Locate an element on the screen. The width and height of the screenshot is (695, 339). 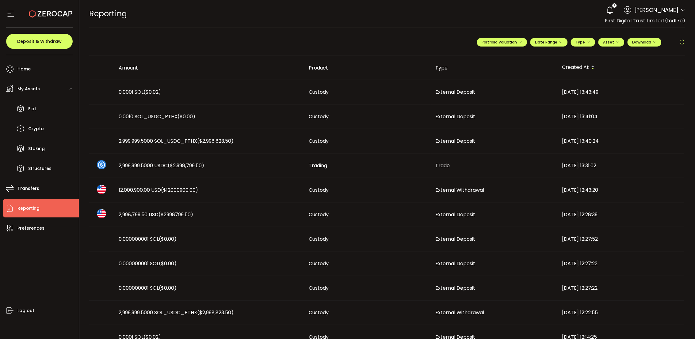
span: Date Range is located at coordinates (549, 42).